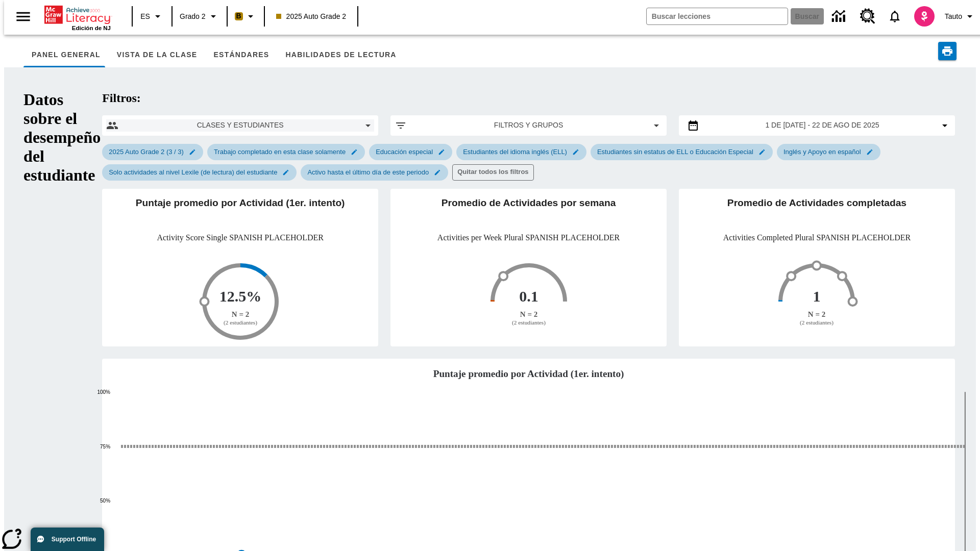  I want to click on span: Solo actividades al nivel Lexile (de lectura) del estudiante, so click(193, 172).